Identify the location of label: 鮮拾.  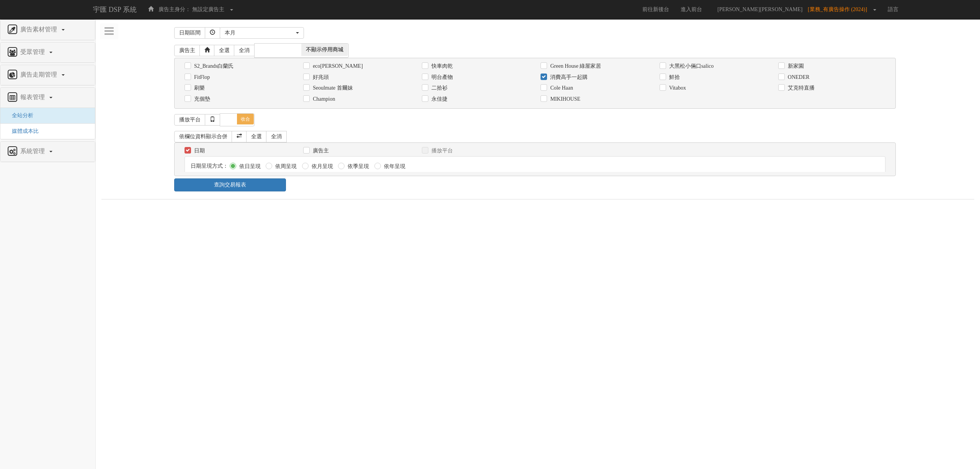
(673, 77).